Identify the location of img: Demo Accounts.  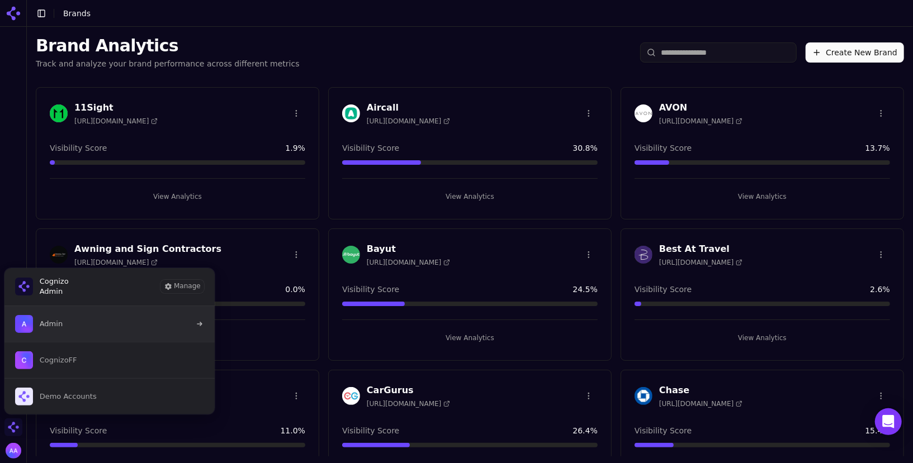
(24, 397).